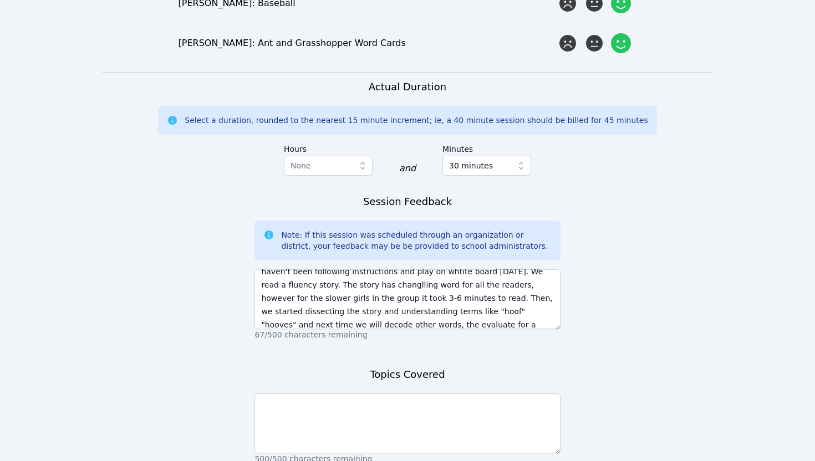 This screenshot has height=461, width=815. What do you see at coordinates (407, 375) in the screenshot?
I see `h3: Topics Covered` at bounding box center [407, 375].